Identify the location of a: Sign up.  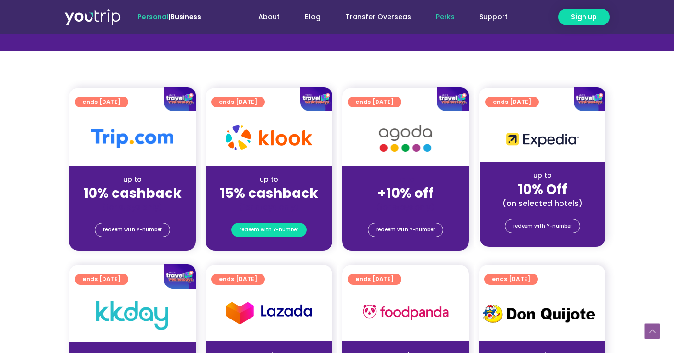
(584, 17).